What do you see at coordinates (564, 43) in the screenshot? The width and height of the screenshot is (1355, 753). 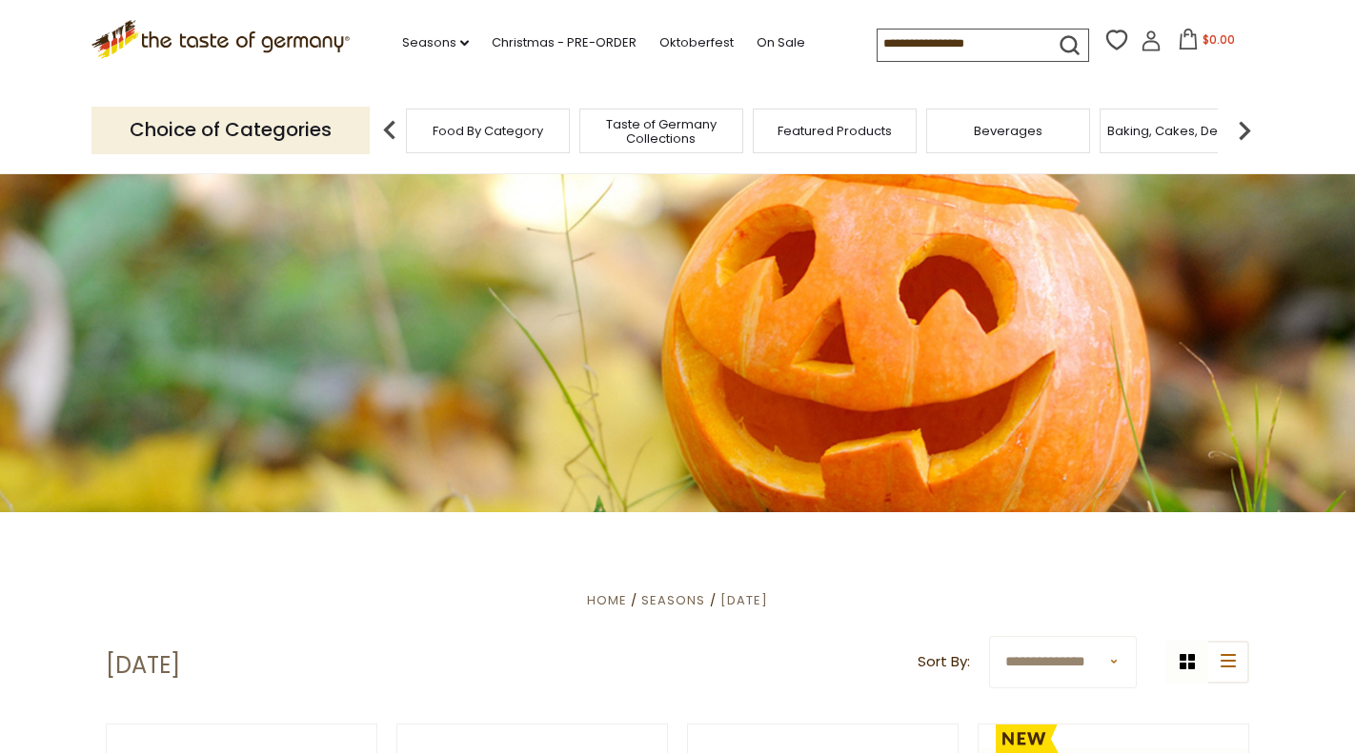 I see `a: Christmas - PRE-ORDER` at bounding box center [564, 43].